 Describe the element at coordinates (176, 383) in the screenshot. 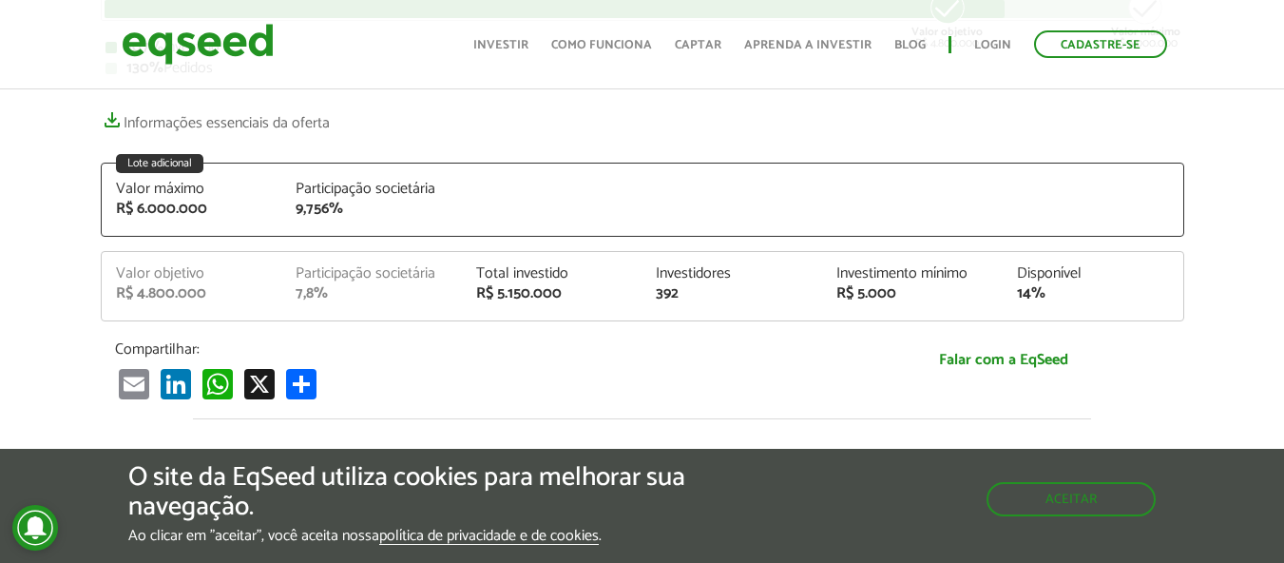

I see `a: LinkedIn` at that location.